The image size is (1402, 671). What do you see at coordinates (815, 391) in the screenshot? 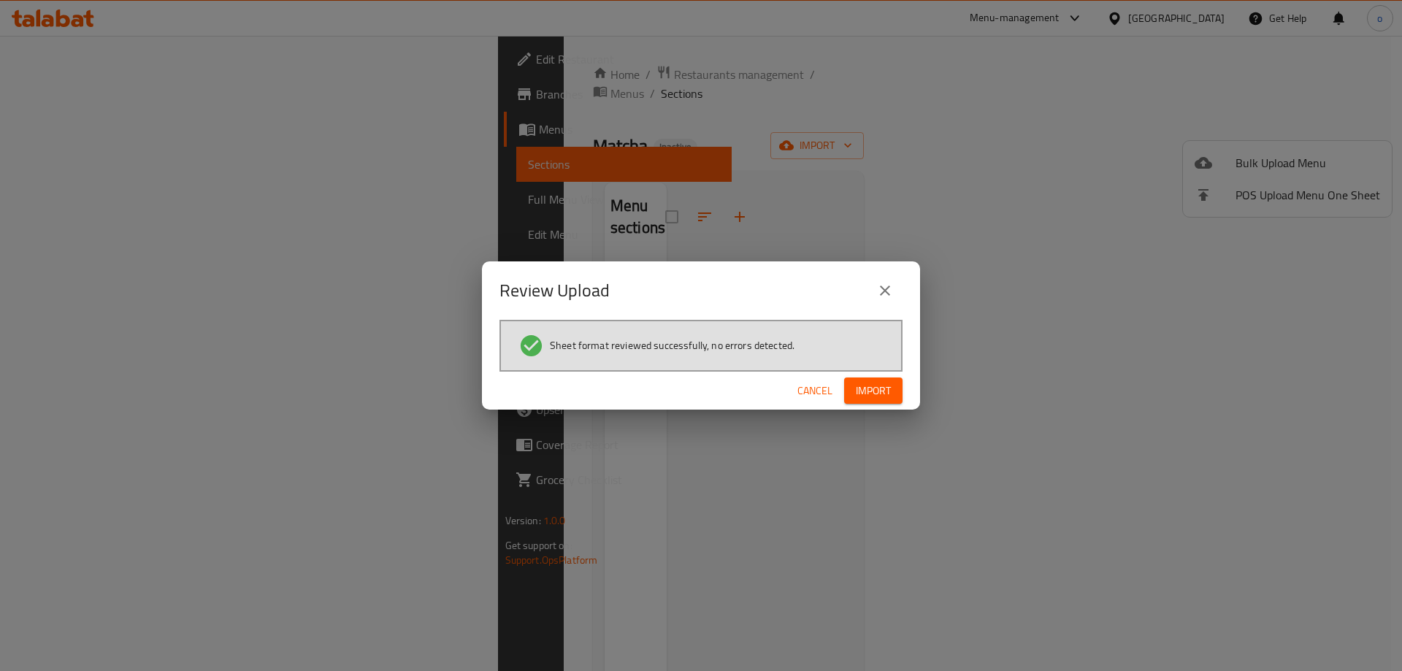
I see `span: Cancel` at bounding box center [815, 391].